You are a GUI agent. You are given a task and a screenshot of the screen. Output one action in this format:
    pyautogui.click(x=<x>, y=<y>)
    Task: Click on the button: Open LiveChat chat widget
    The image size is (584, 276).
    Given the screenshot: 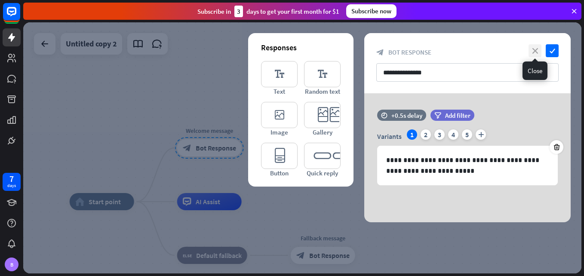 What is the action you would take?
    pyautogui.click(x=20, y=16)
    